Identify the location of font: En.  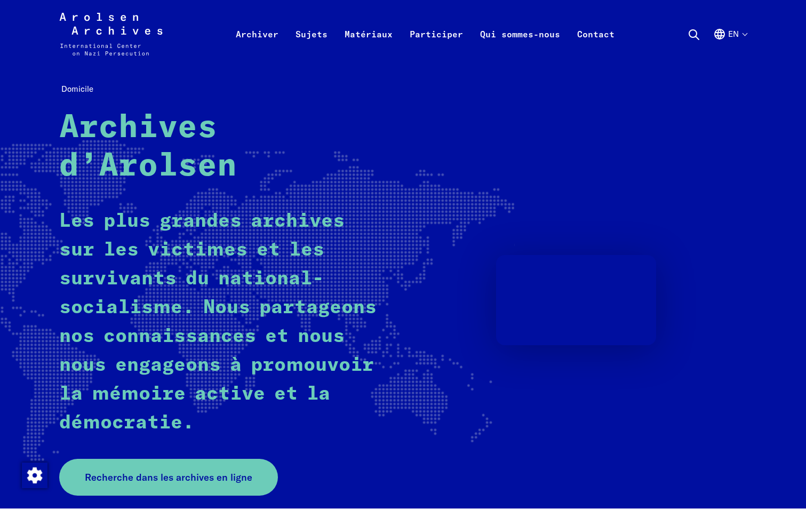
(734, 34).